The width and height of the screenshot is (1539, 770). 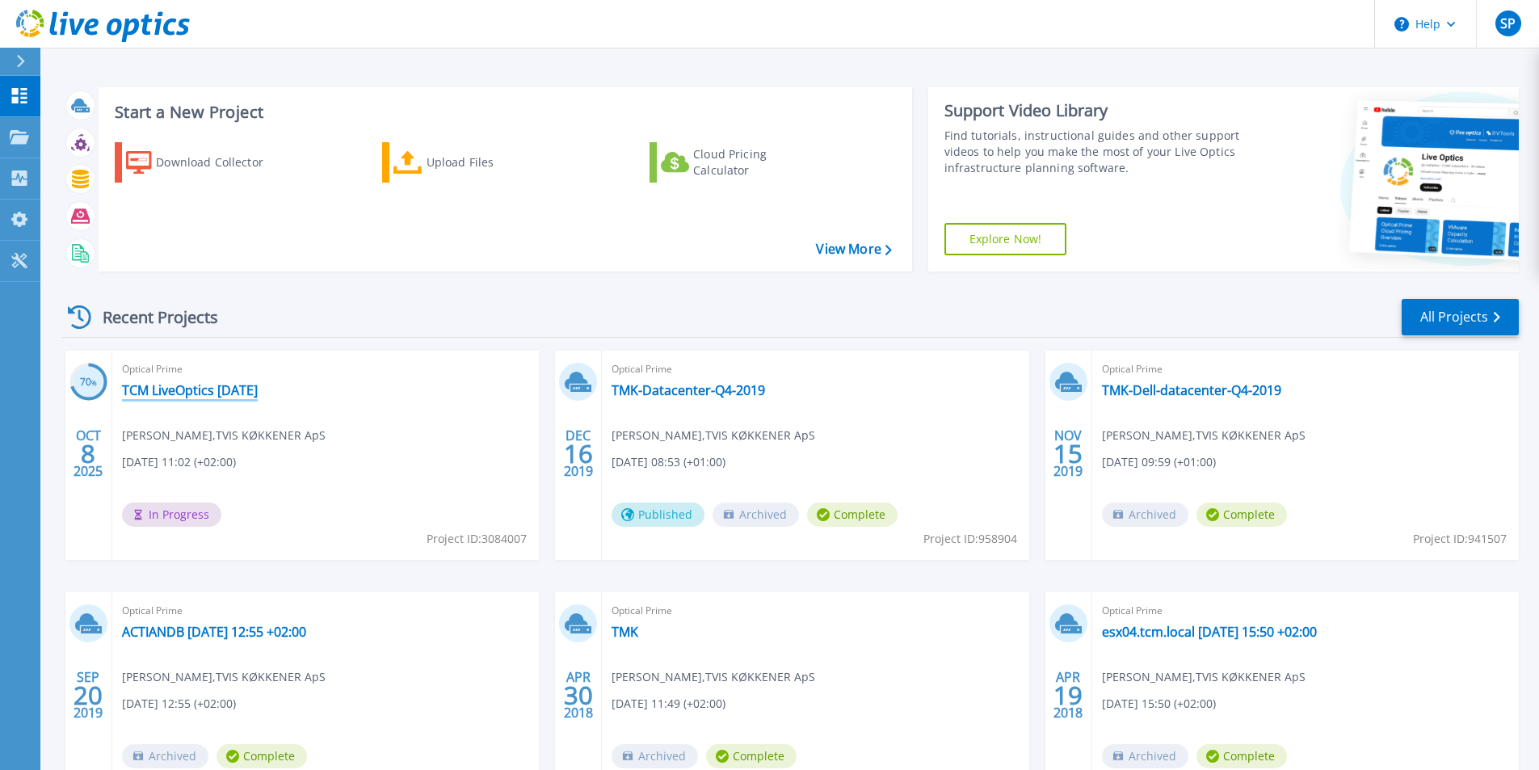 I want to click on span: 20, so click(x=88, y=695).